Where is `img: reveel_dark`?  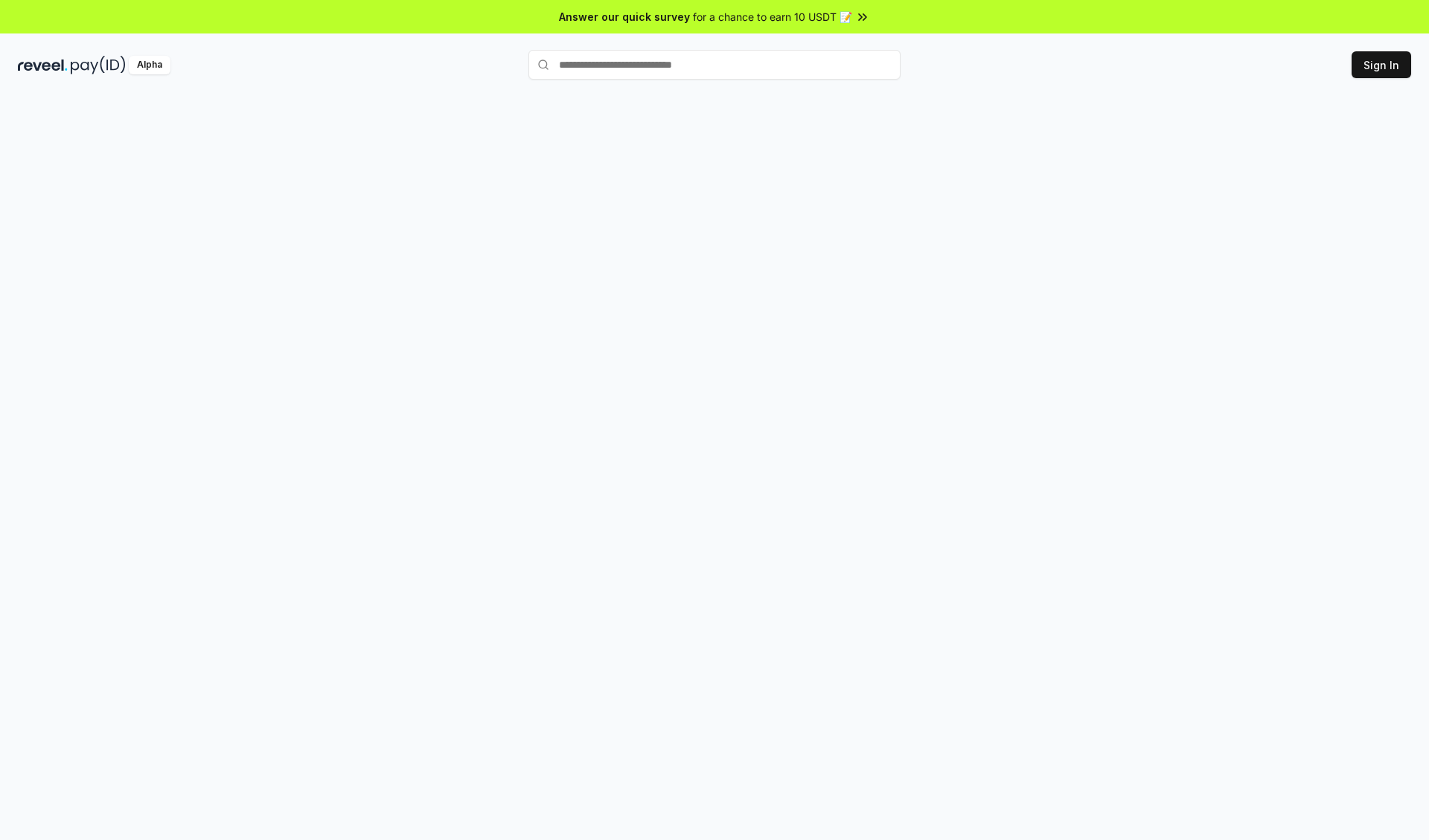
img: reveel_dark is located at coordinates (43, 65).